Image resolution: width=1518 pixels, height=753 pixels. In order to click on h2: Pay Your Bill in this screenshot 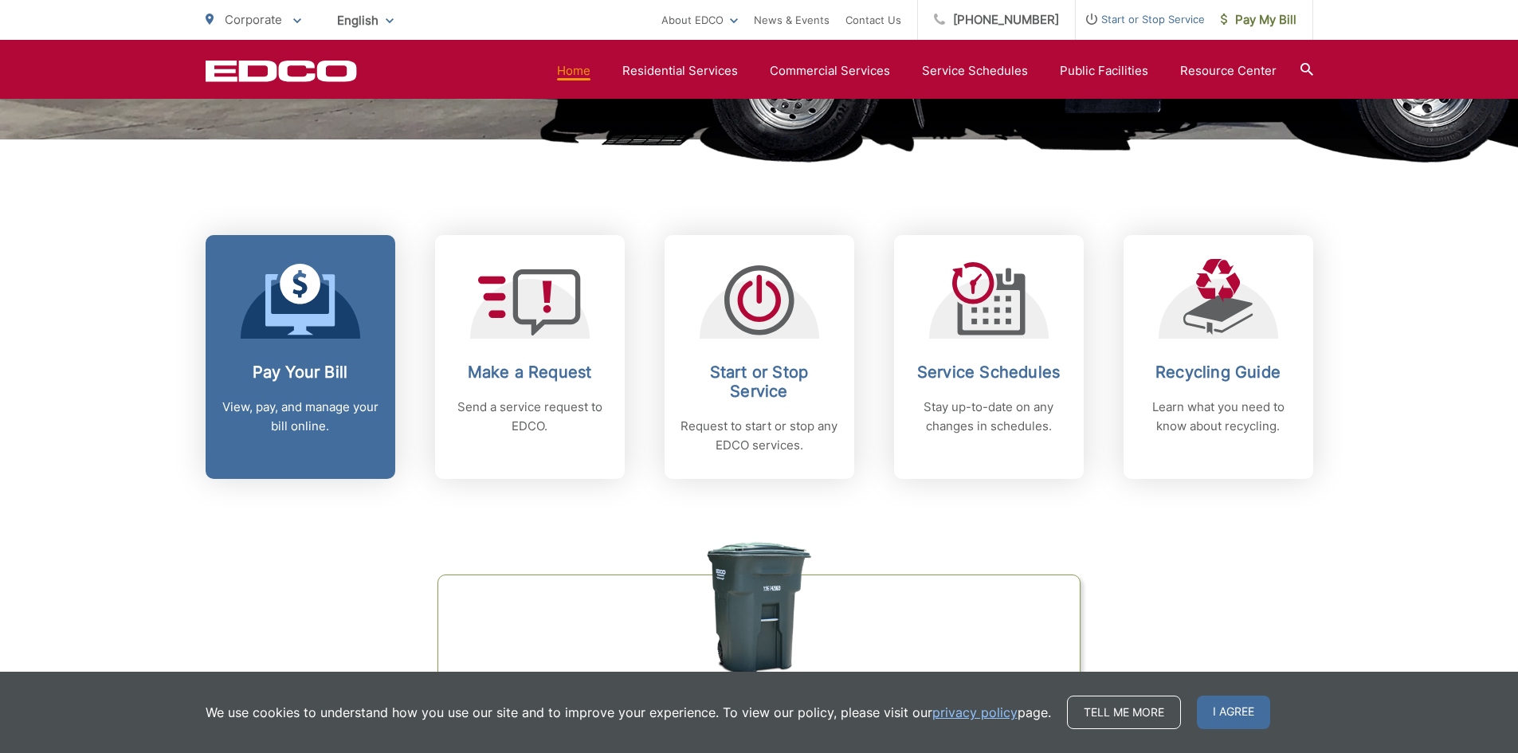, I will do `click(300, 372)`.